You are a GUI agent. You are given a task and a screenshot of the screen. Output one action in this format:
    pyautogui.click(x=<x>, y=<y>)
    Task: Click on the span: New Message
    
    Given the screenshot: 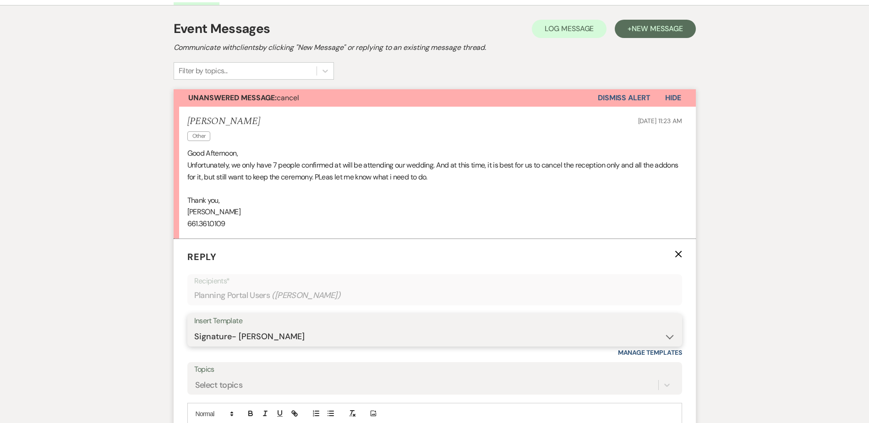 What is the action you would take?
    pyautogui.click(x=657, y=28)
    